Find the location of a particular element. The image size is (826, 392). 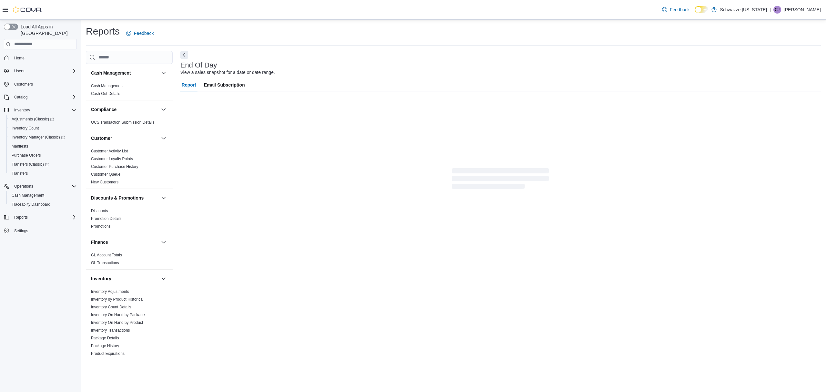

span: OCS Transaction Submission Details is located at coordinates (123, 122).